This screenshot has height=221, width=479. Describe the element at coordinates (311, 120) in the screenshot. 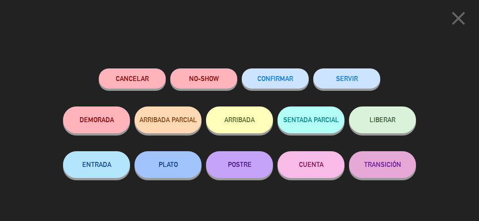

I see `button: SENTADA PARCIAL` at that location.